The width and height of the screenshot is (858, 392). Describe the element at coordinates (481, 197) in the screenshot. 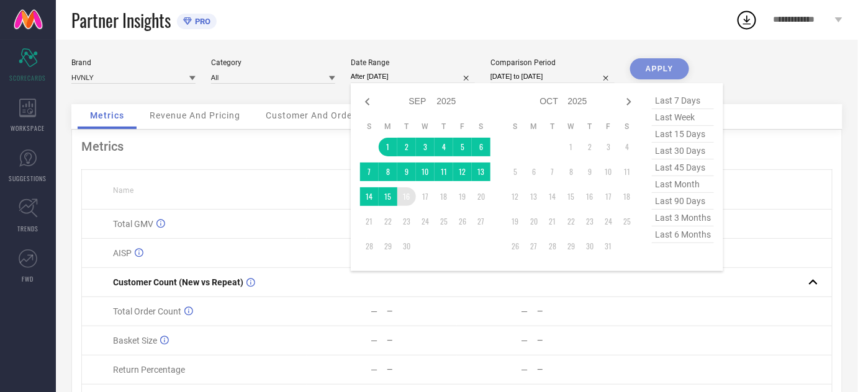

I see `td: Sat Sep 20 2025` at that location.